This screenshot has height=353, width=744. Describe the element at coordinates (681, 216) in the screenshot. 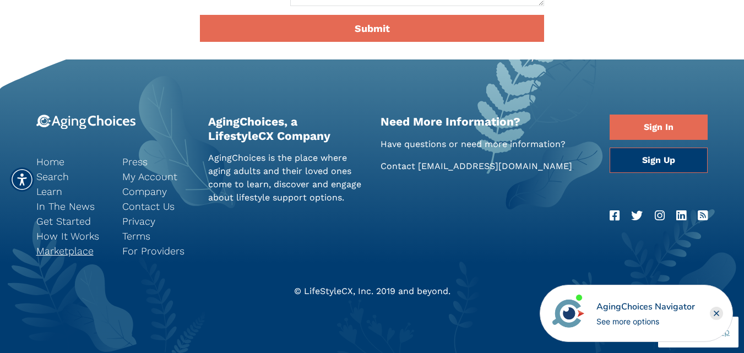

I see `a: LinkedIn` at that location.